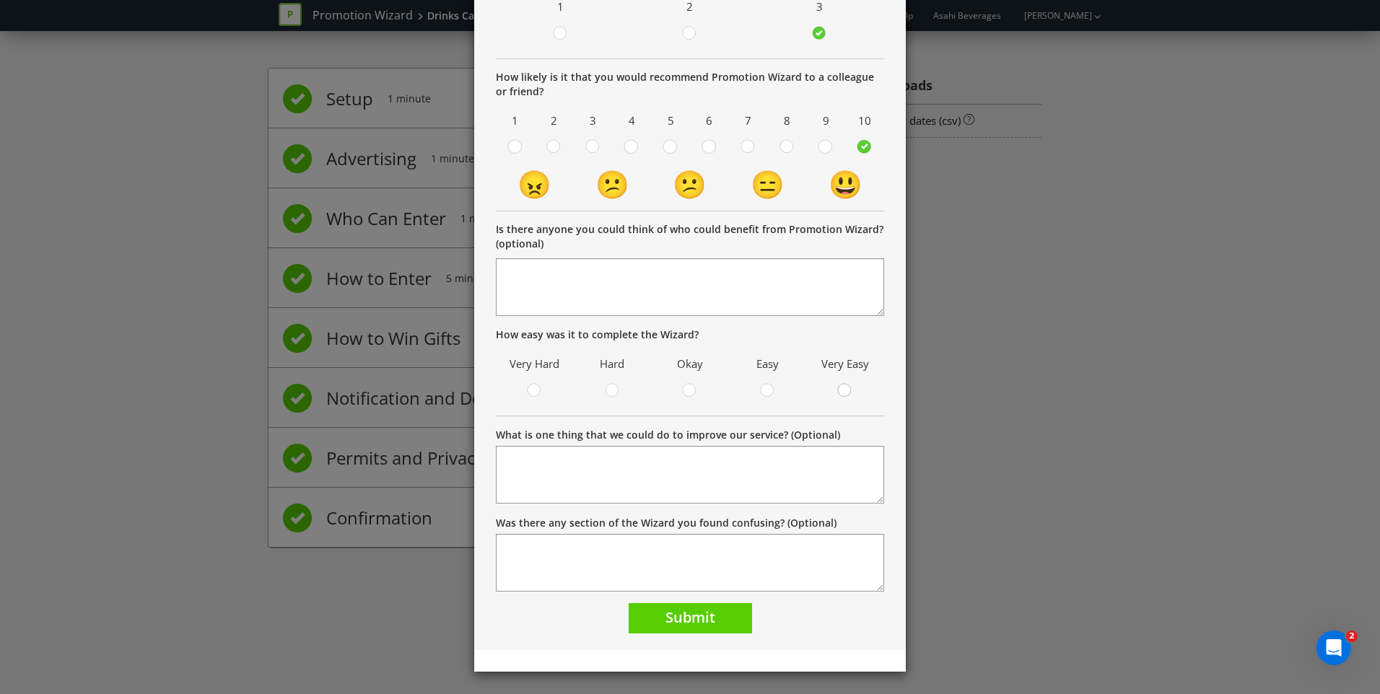 The height and width of the screenshot is (694, 1380). Describe the element at coordinates (845, 364) in the screenshot. I see `span: Very Easy` at that location.